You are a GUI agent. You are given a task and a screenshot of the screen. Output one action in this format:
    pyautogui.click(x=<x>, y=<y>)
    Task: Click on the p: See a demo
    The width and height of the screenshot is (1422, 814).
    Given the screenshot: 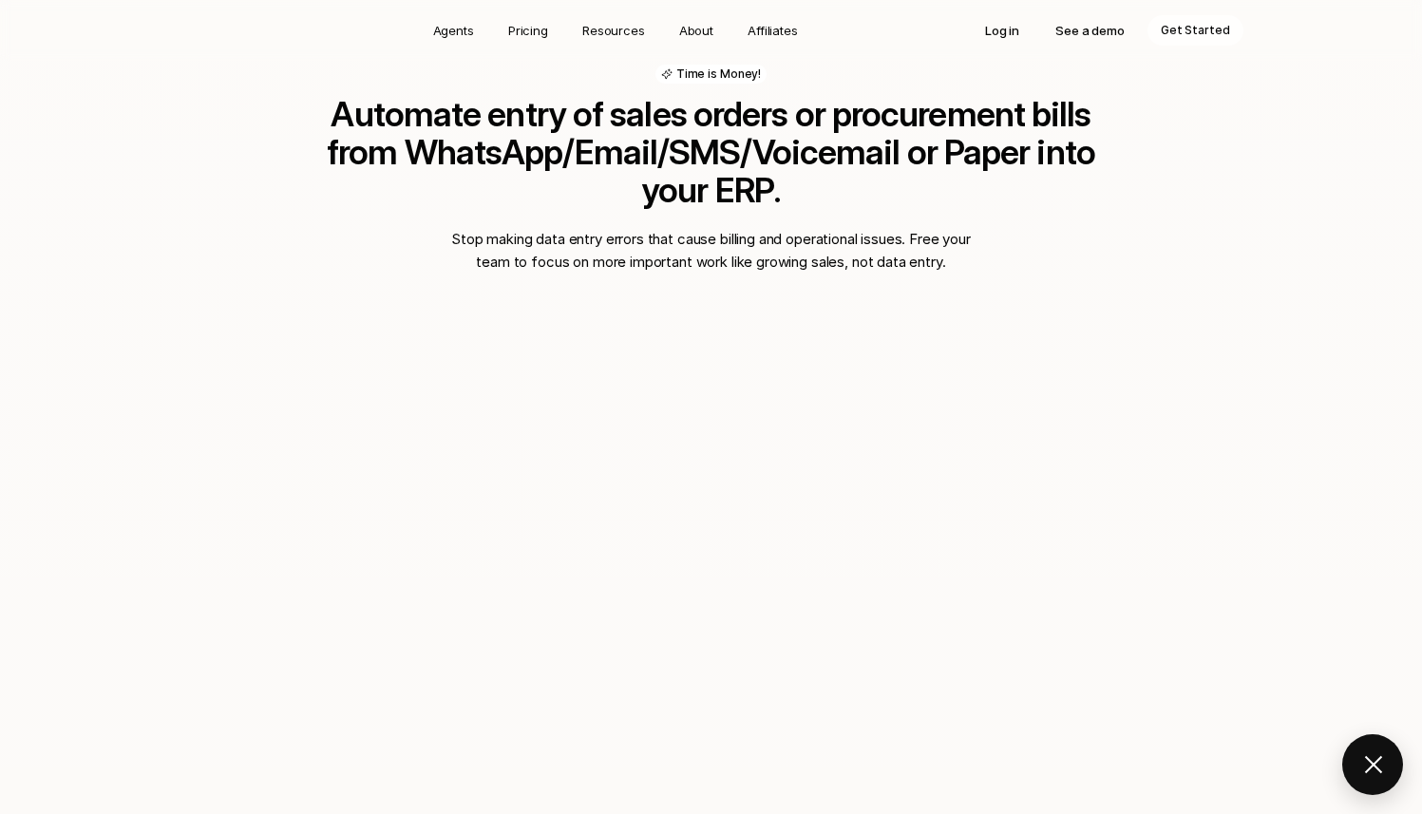 What is the action you would take?
    pyautogui.click(x=1090, y=30)
    